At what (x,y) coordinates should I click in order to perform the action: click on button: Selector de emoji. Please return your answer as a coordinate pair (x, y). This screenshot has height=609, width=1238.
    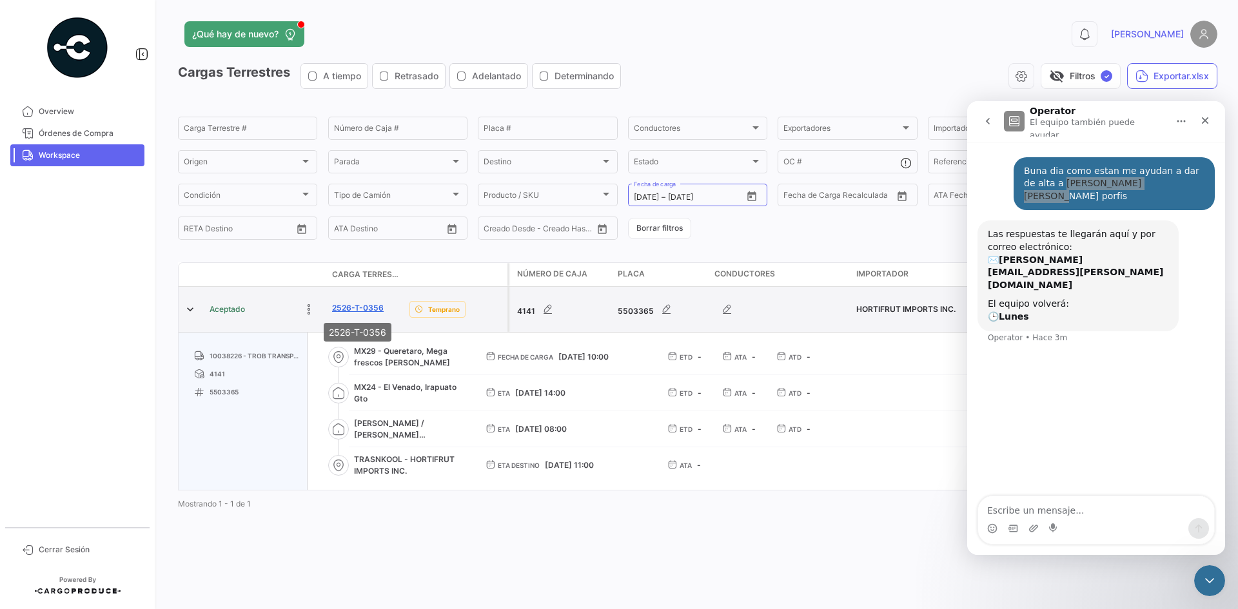
    Looking at the image, I should click on (25, 428).